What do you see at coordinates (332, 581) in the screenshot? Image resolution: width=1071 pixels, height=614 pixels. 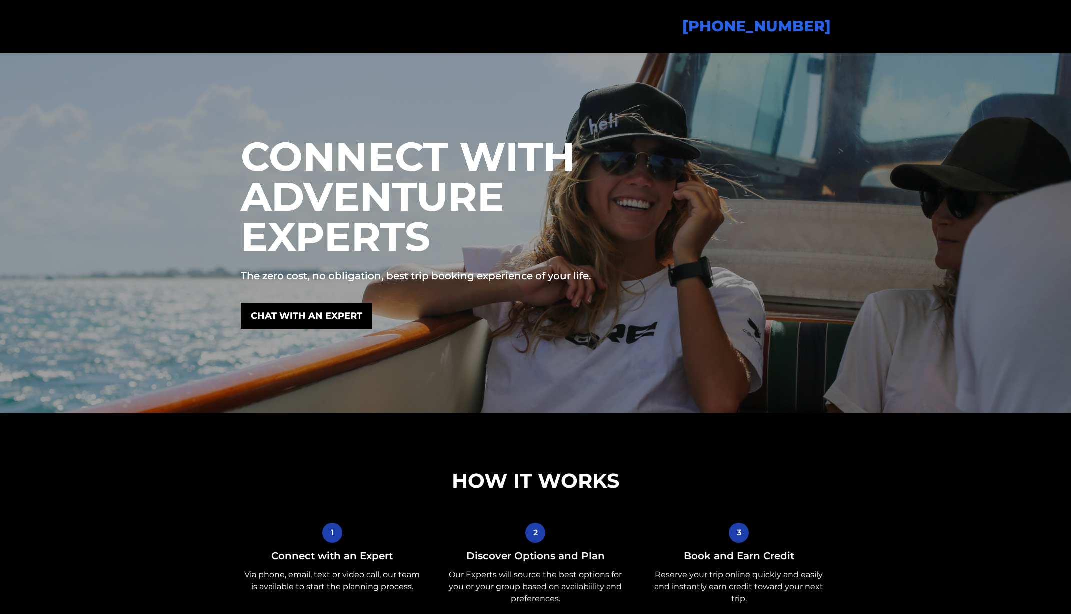 I see `p: Via phone, email, text or video call, our team is available to start the planning process.` at bounding box center [332, 581].